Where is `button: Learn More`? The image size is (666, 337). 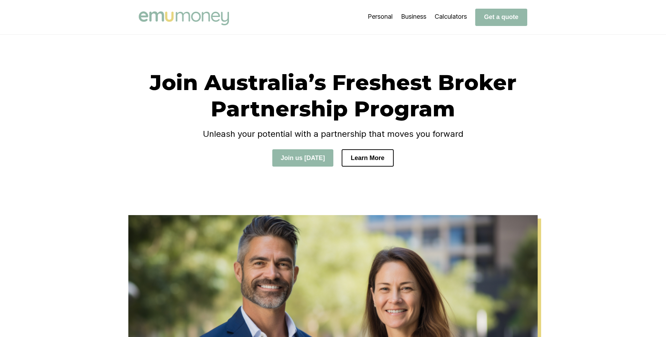
button: Learn More is located at coordinates (368, 158).